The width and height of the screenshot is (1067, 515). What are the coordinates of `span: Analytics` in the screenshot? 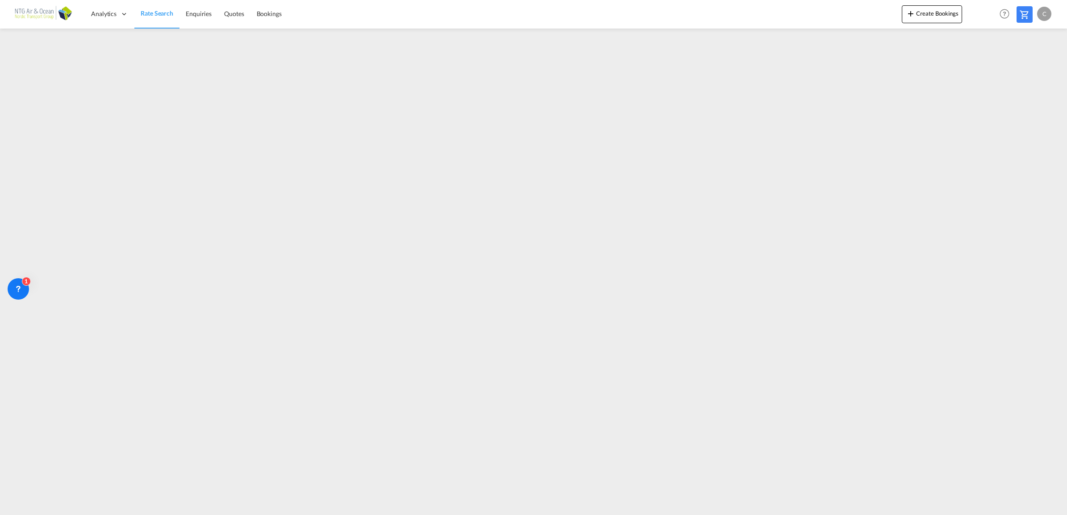 It's located at (104, 14).